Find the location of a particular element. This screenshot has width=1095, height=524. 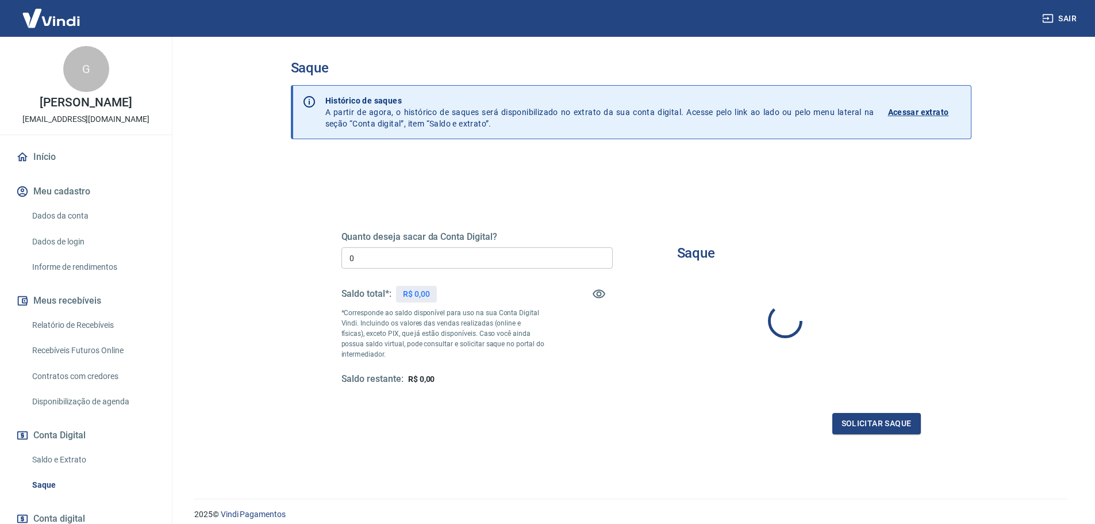

a: Relatório de Recebíveis is located at coordinates (93, 325).